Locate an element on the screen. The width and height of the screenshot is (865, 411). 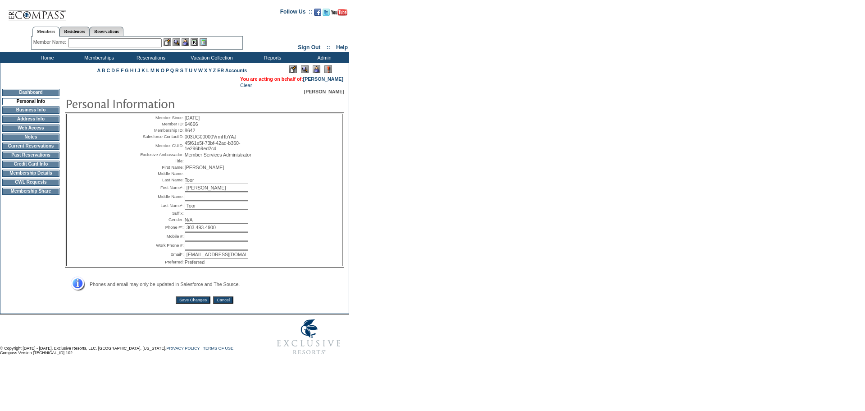
img: b_calculator.gif is located at coordinates (203, 42).